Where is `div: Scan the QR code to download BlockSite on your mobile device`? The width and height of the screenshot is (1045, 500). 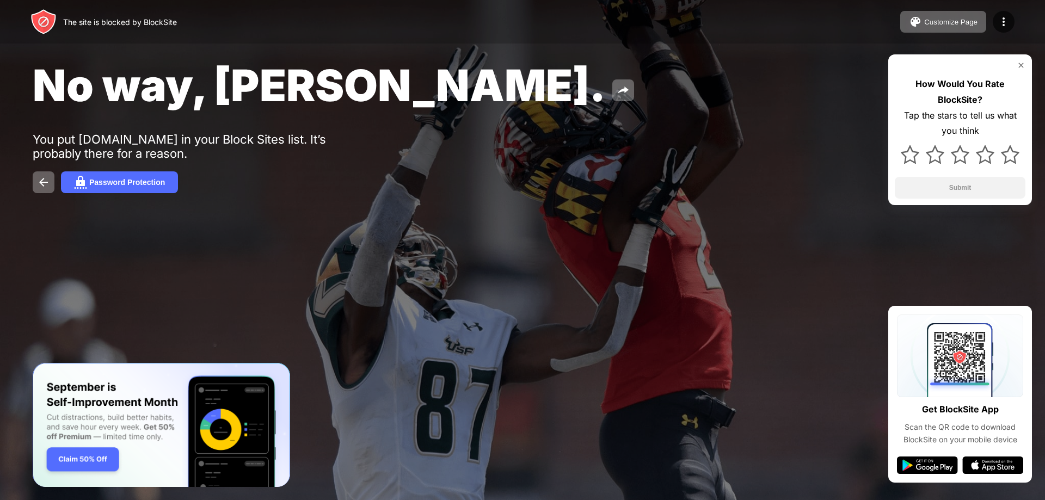
div: Scan the QR code to download BlockSite on your mobile device is located at coordinates (960, 433).